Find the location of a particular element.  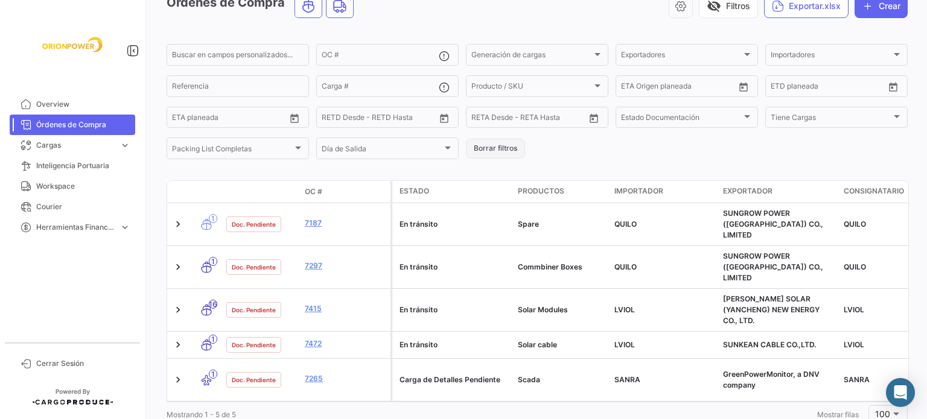

datatable-header-cell: Estado Doc. is located at coordinates (261, 192).